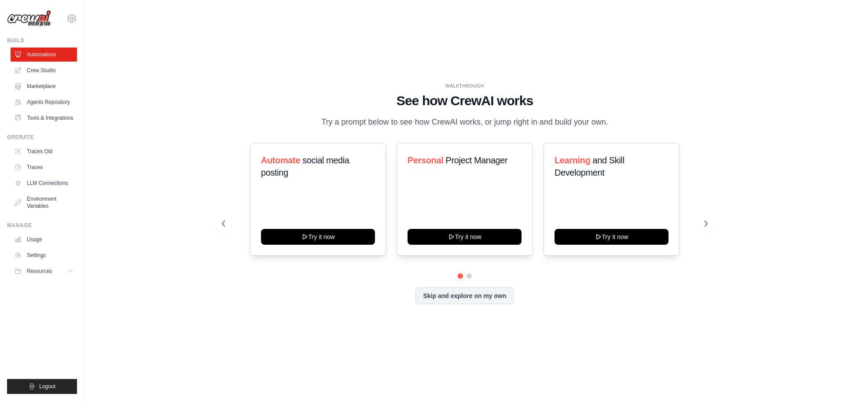  I want to click on div: Build, so click(42, 40).